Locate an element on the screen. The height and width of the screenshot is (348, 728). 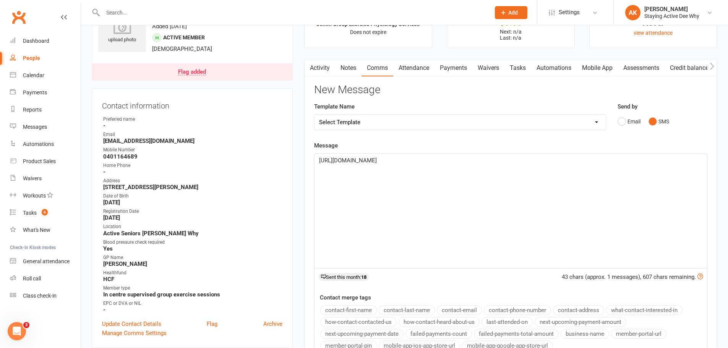
label: Contact merge tags is located at coordinates (346, 298).